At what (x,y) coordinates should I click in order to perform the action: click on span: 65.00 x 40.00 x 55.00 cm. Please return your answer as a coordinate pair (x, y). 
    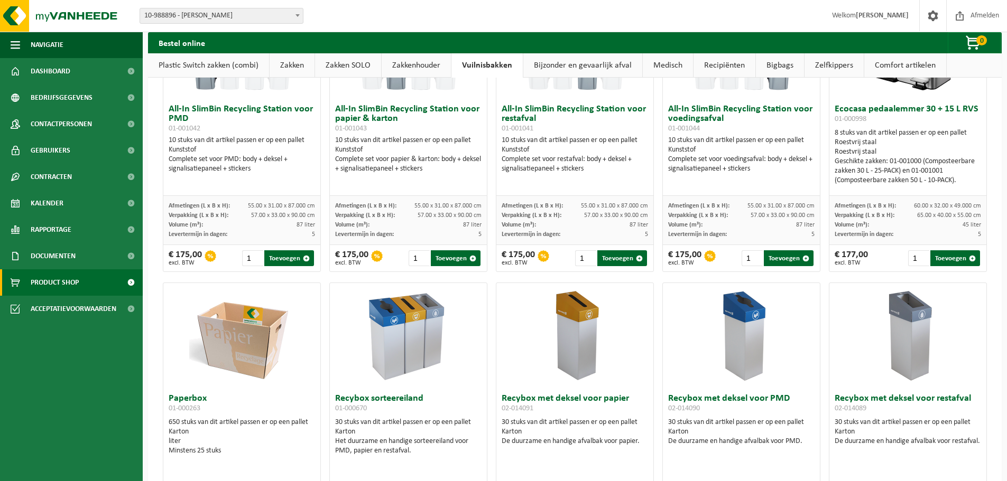
    Looking at the image, I should click on (948, 216).